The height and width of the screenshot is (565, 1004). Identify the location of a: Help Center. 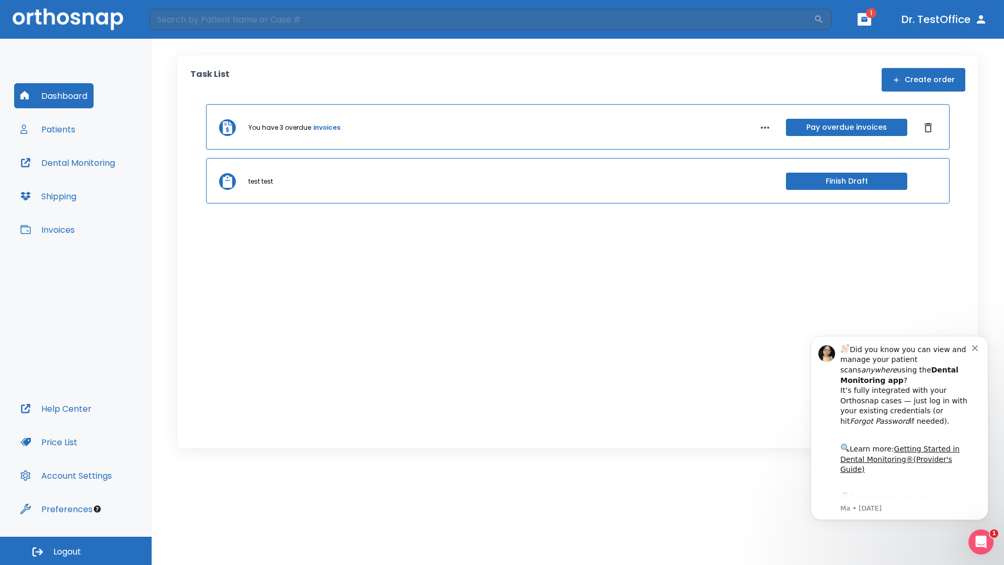
(56, 408).